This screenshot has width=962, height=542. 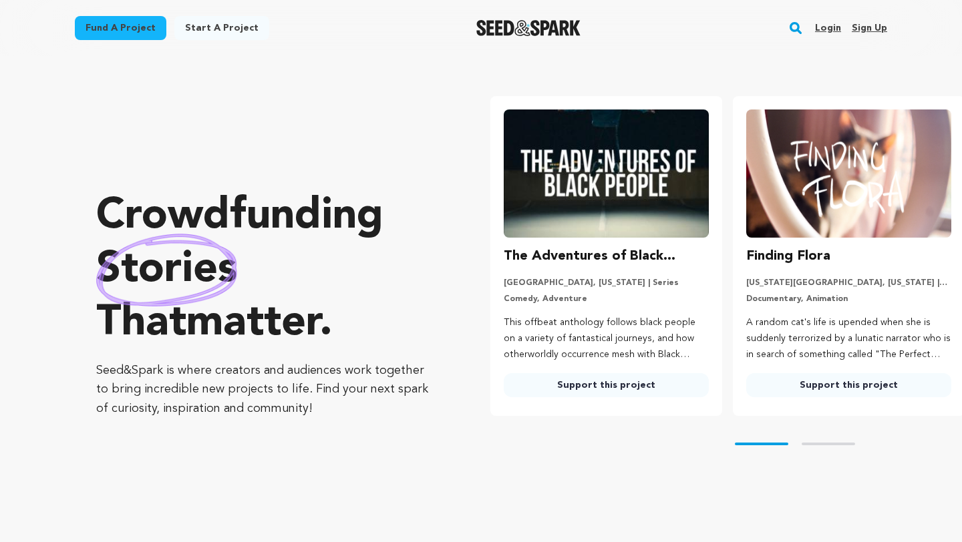 What do you see at coordinates (848, 339) in the screenshot?
I see `p: A random cat's life is upended when she is suddenly terrorized by a lunatic narrator who is in se...` at bounding box center [848, 339].